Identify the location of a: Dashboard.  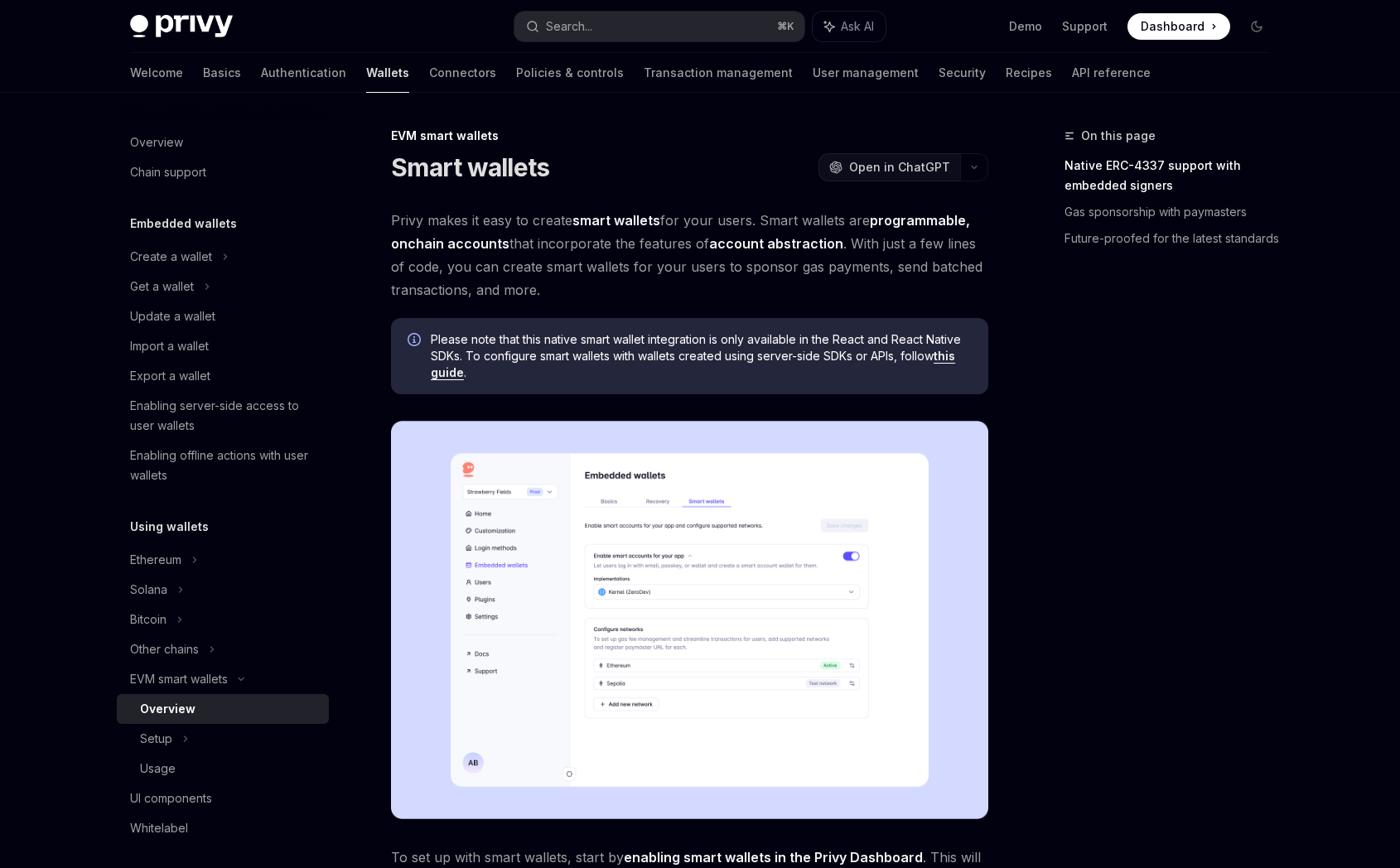
(1179, 27).